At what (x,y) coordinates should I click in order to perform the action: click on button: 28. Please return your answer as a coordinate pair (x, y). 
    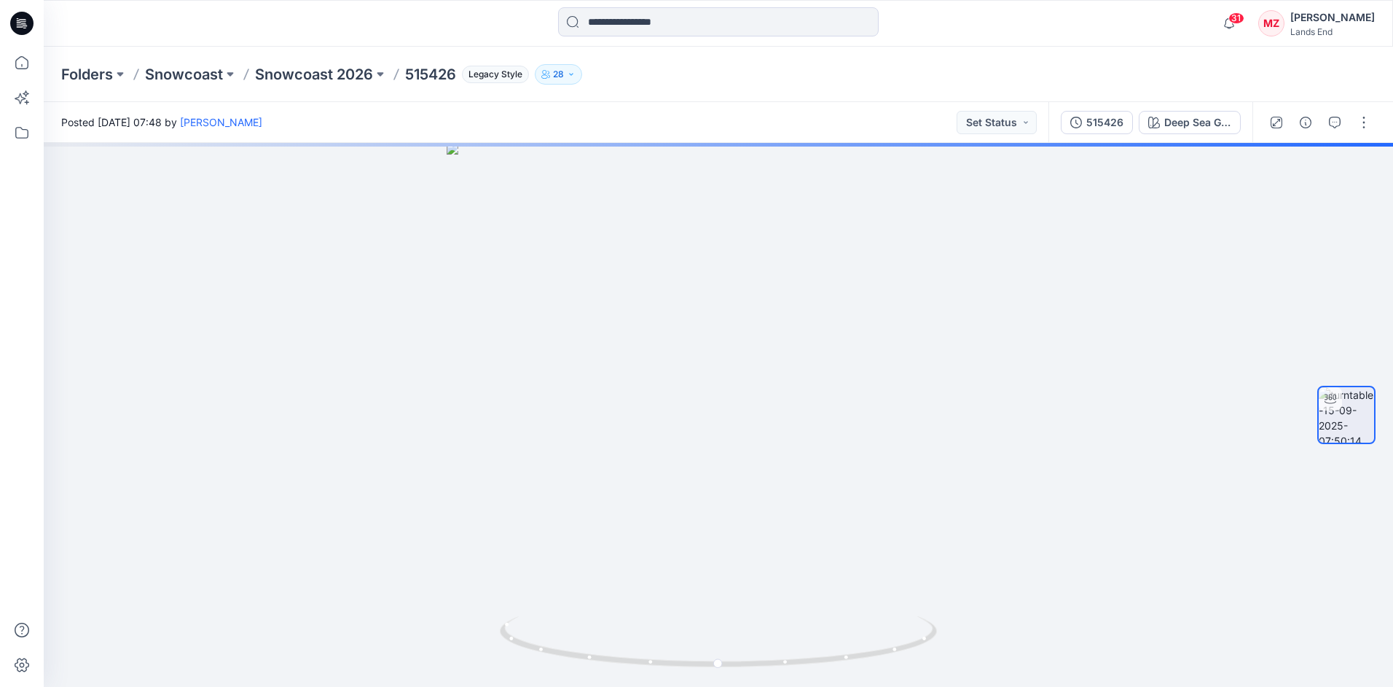
    Looking at the image, I should click on (558, 74).